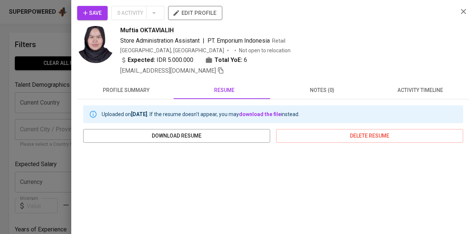  I want to click on button: download resume, so click(177, 136).